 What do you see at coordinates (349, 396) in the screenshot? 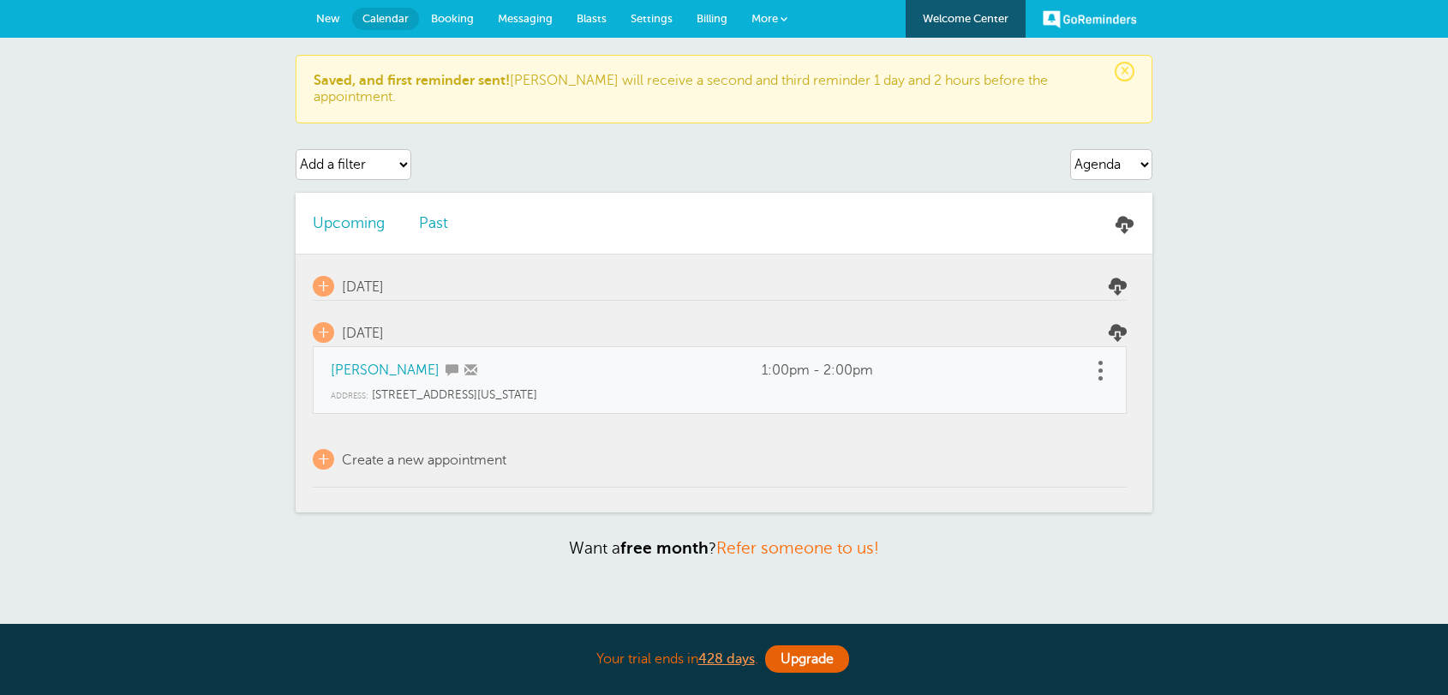
I see `span: Address:` at bounding box center [349, 396].